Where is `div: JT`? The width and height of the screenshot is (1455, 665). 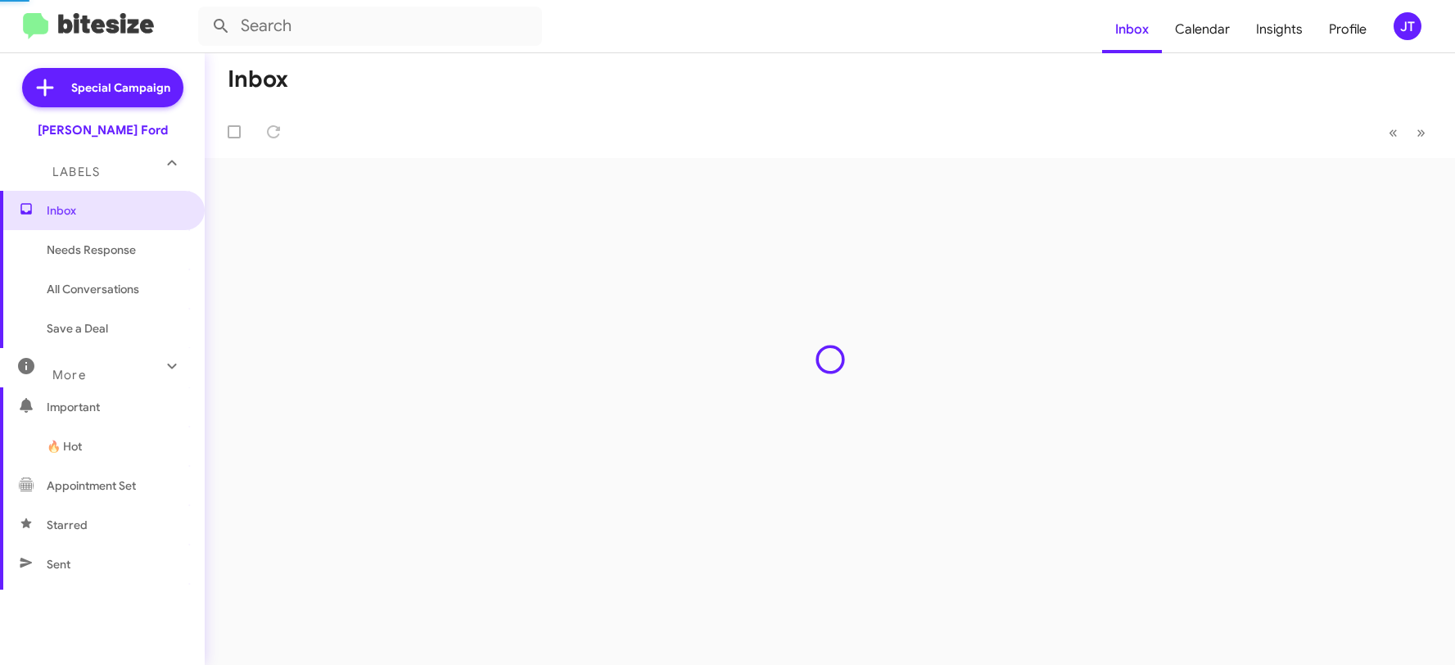 div: JT is located at coordinates (1408, 26).